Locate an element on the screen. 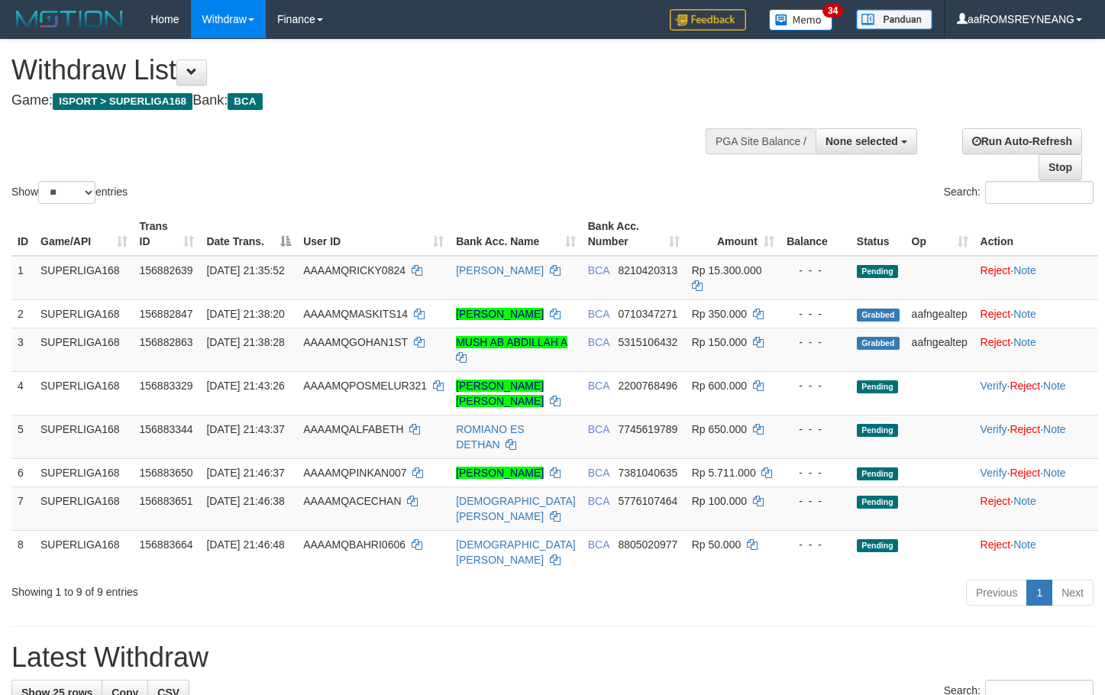 The width and height of the screenshot is (1105, 695). th: Trans ID: activate to sort column ascending is located at coordinates (167, 234).